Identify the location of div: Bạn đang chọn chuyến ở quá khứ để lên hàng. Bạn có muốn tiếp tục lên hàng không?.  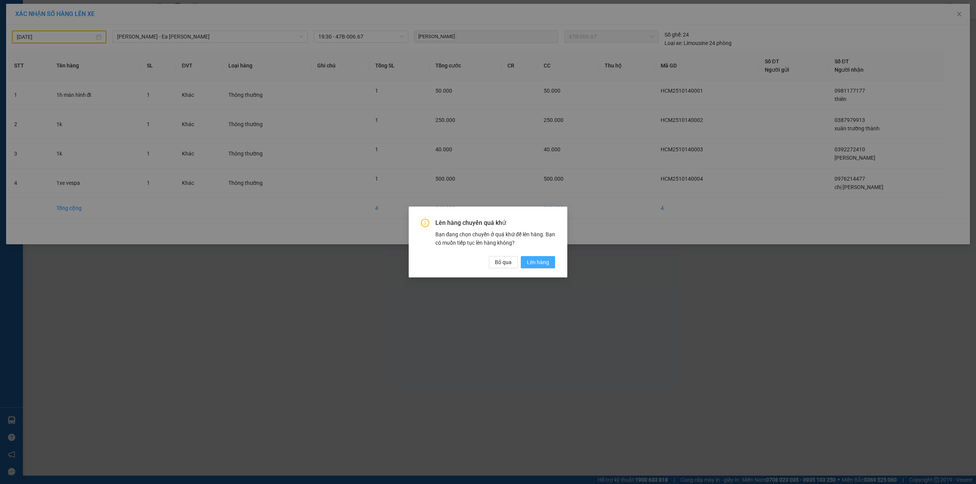
(495, 239).